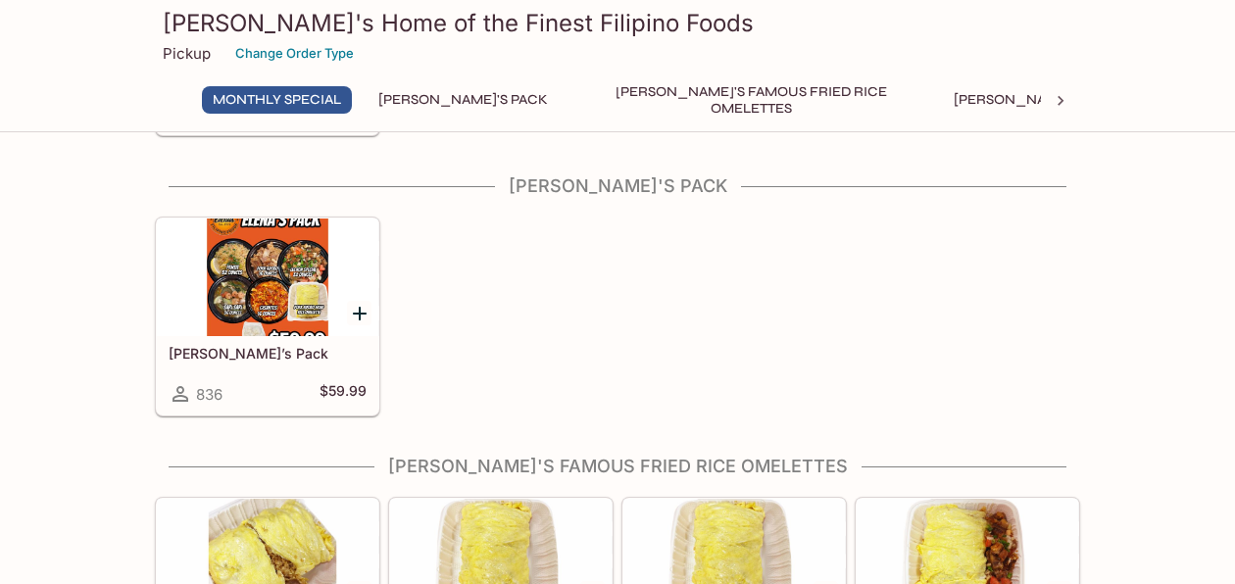  What do you see at coordinates (276, 100) in the screenshot?
I see `button: Monthly Special` at bounding box center [276, 100].